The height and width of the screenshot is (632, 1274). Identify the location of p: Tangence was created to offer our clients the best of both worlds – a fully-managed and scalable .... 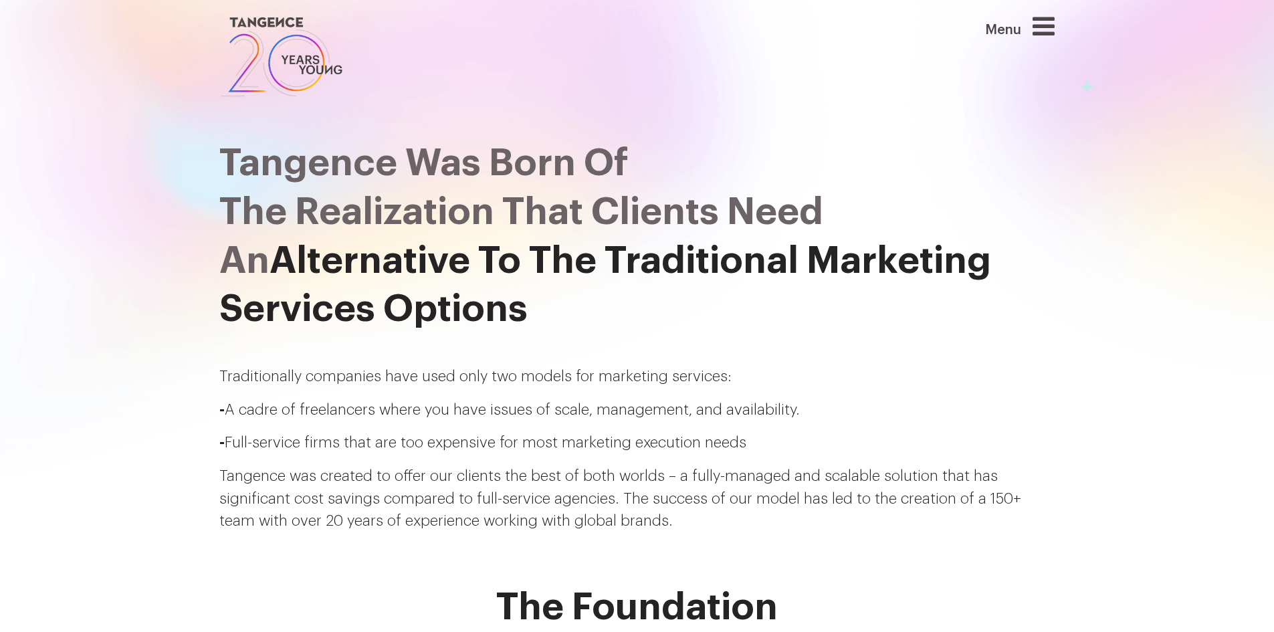
(637, 499).